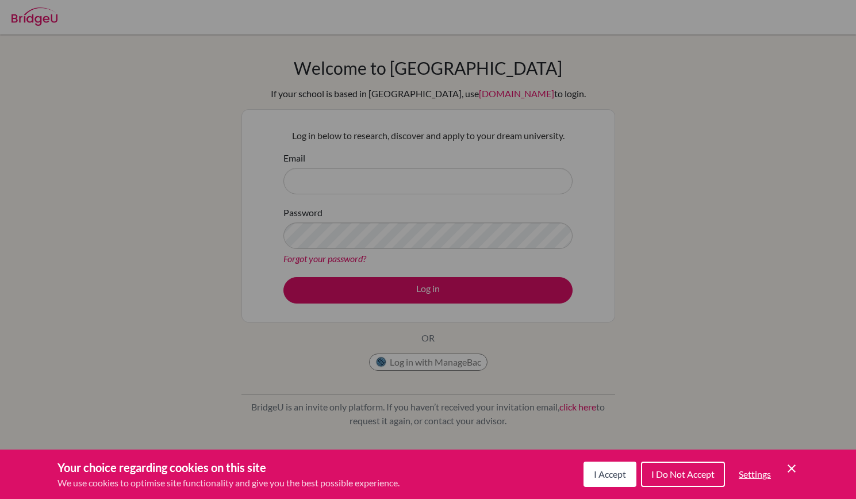  What do you see at coordinates (610, 474) in the screenshot?
I see `button: I Accept` at bounding box center [610, 474].